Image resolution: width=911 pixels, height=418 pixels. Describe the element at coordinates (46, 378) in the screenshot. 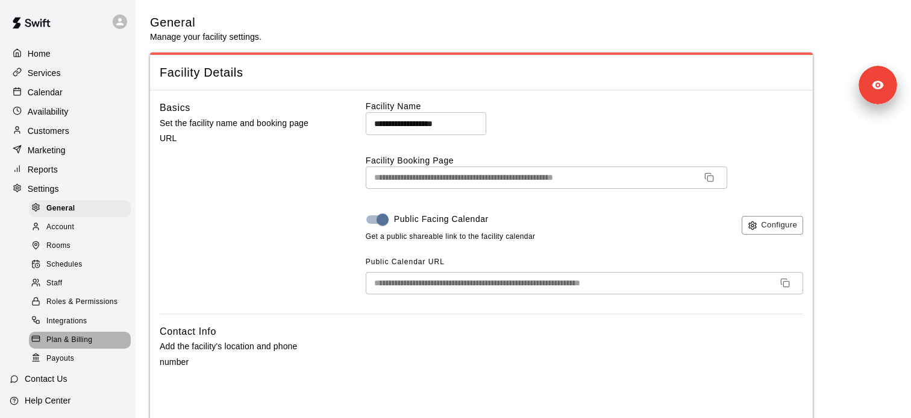

I see `p: Contact Us` at that location.